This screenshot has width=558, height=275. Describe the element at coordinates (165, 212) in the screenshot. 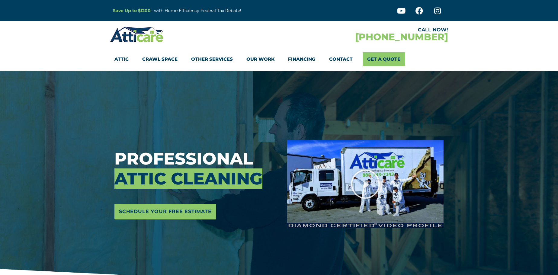

I see `span: Schedule Your Free Estimate` at that location.